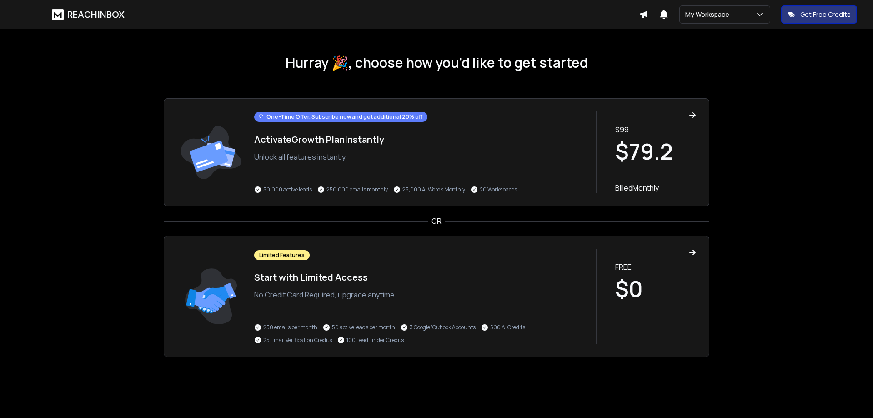  I want to click on p: 25 Email Verification Credits, so click(297, 340).